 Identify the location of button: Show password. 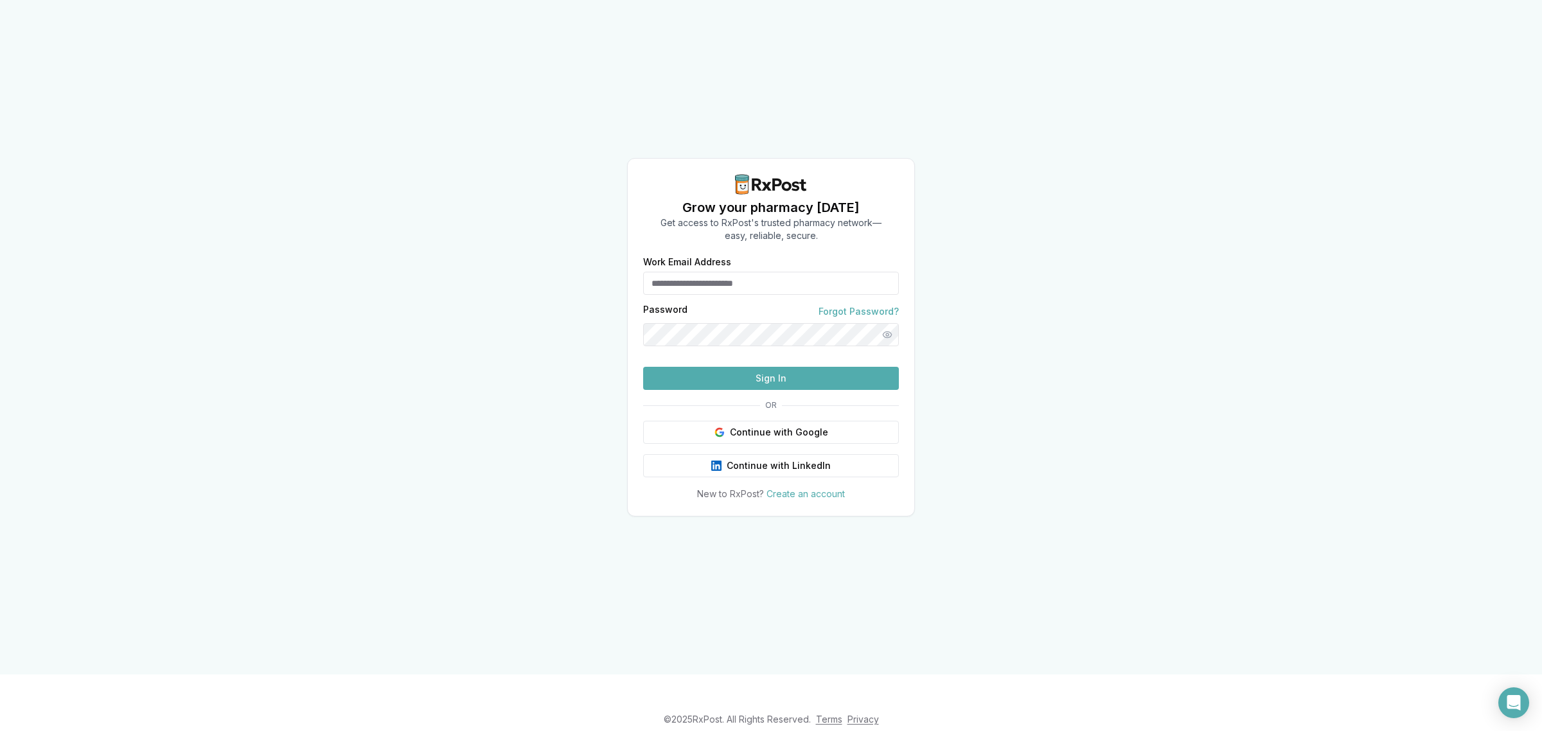
(888, 335).